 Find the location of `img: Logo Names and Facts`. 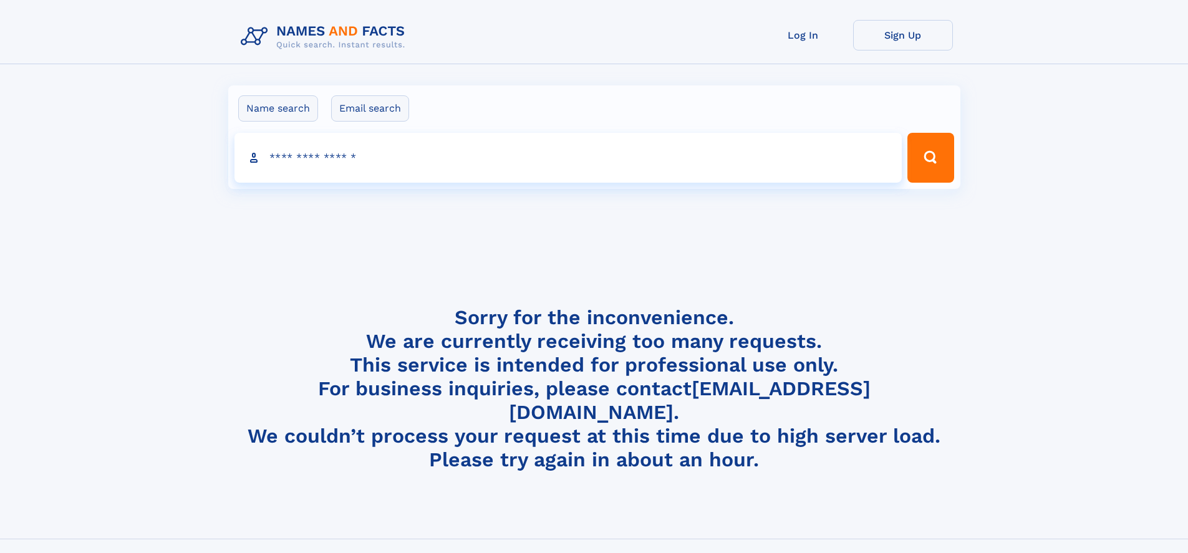

img: Logo Names and Facts is located at coordinates (326, 37).